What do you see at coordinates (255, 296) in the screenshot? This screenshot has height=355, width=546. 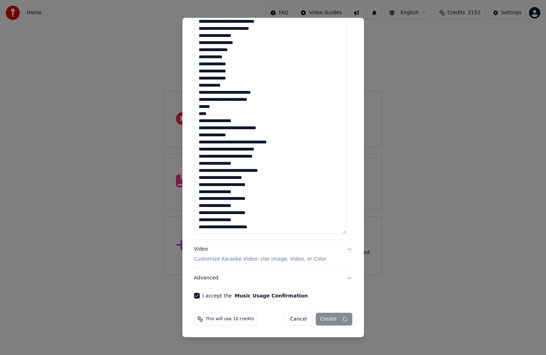 I see `label: I accept the` at bounding box center [255, 296].